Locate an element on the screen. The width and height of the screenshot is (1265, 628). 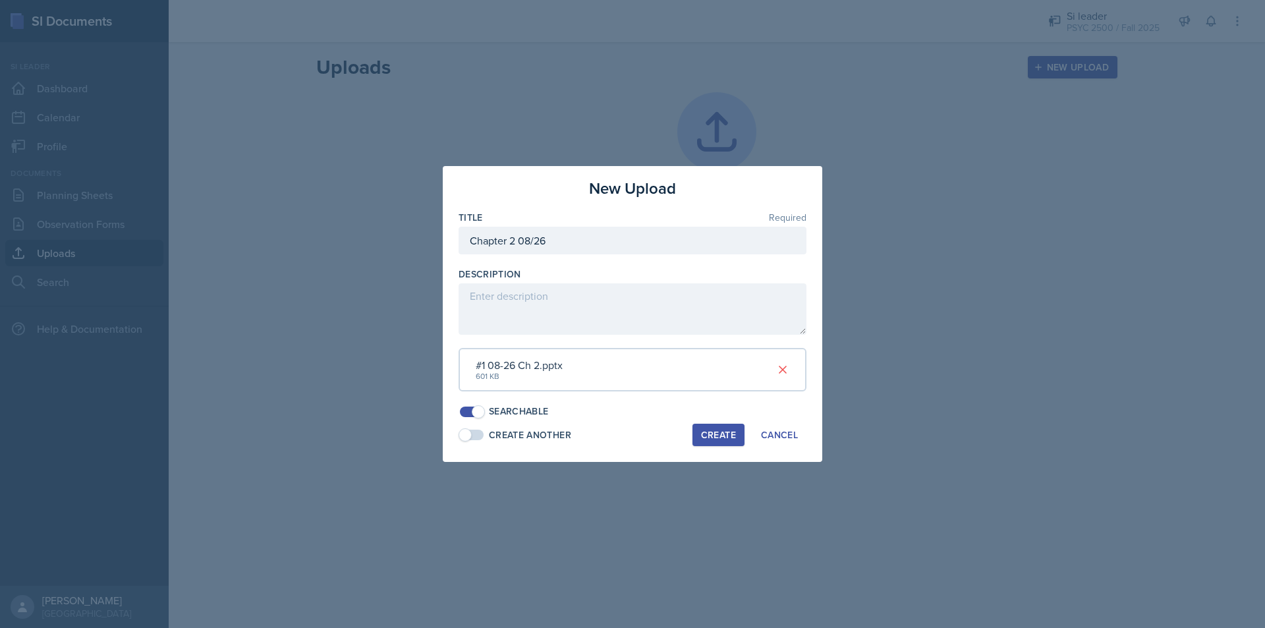
div: 601 KB is located at coordinates (519, 376).